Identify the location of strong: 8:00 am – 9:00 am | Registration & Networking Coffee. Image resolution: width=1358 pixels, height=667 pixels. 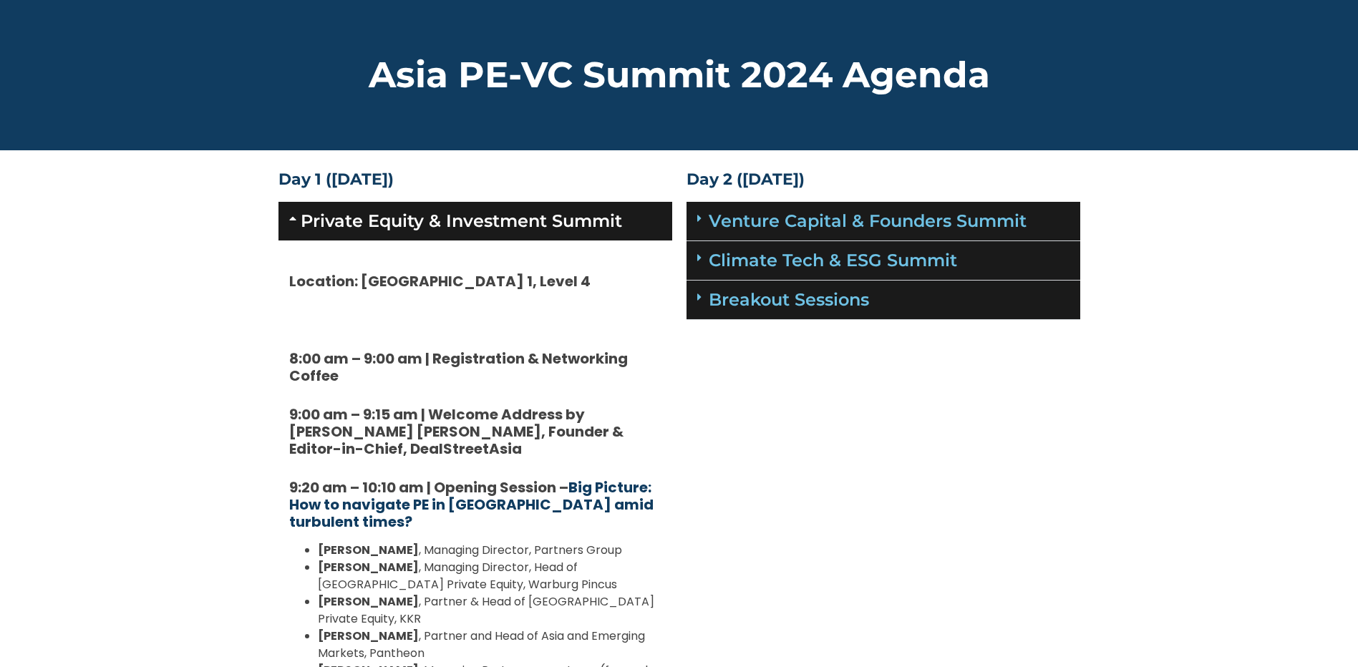
(458, 367).